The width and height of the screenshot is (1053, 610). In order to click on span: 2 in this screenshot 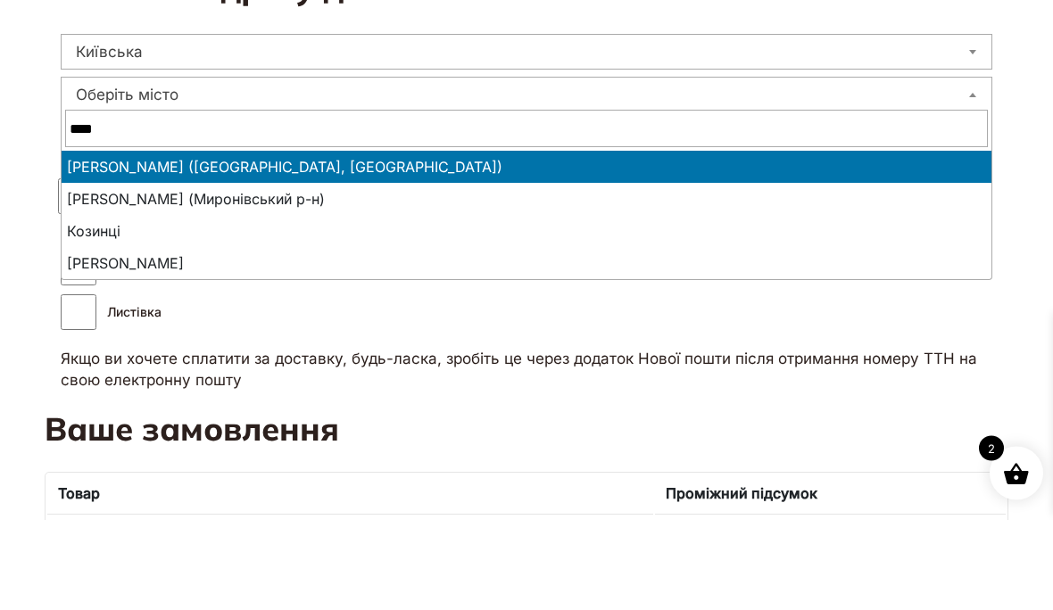, I will do `click(991, 539)`.